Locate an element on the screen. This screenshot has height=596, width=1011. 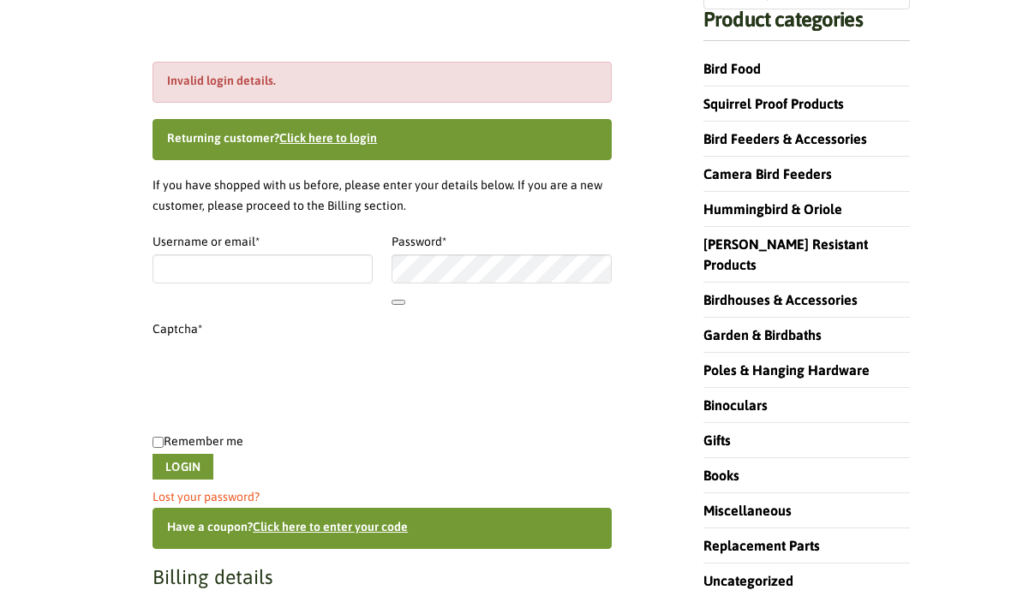
a: Squirrel Proof Products is located at coordinates (774, 104).